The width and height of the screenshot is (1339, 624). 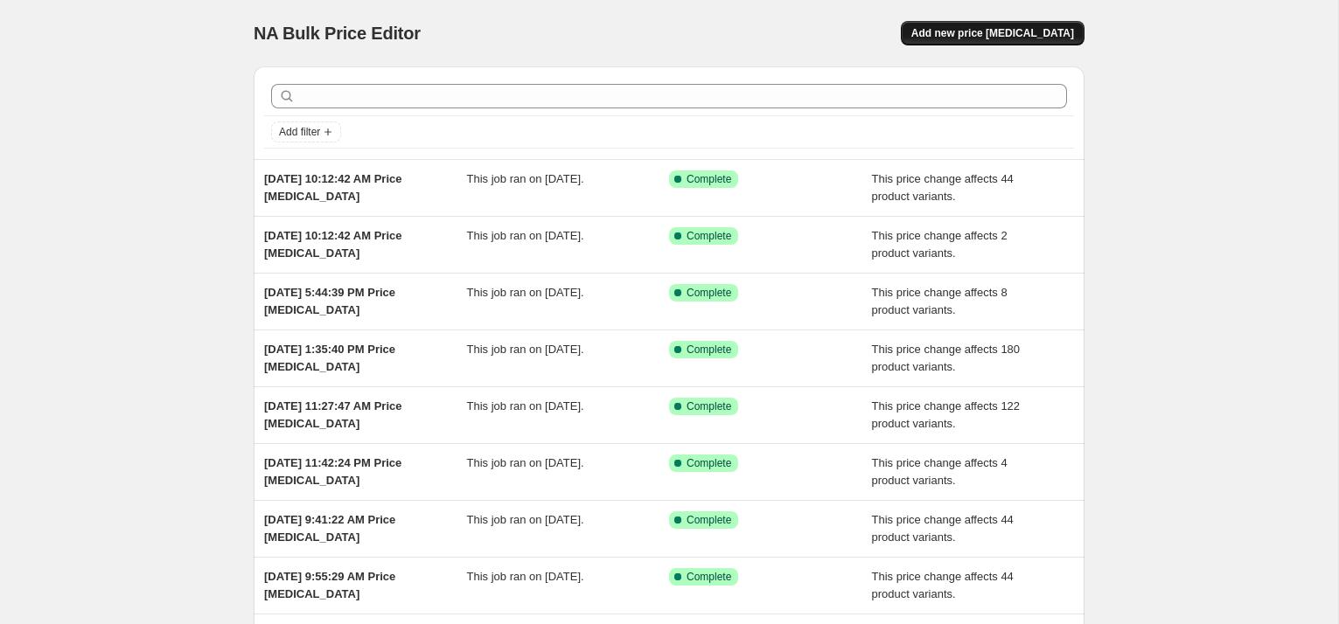 I want to click on span: This price change affects 4 product variants., so click(x=939, y=471).